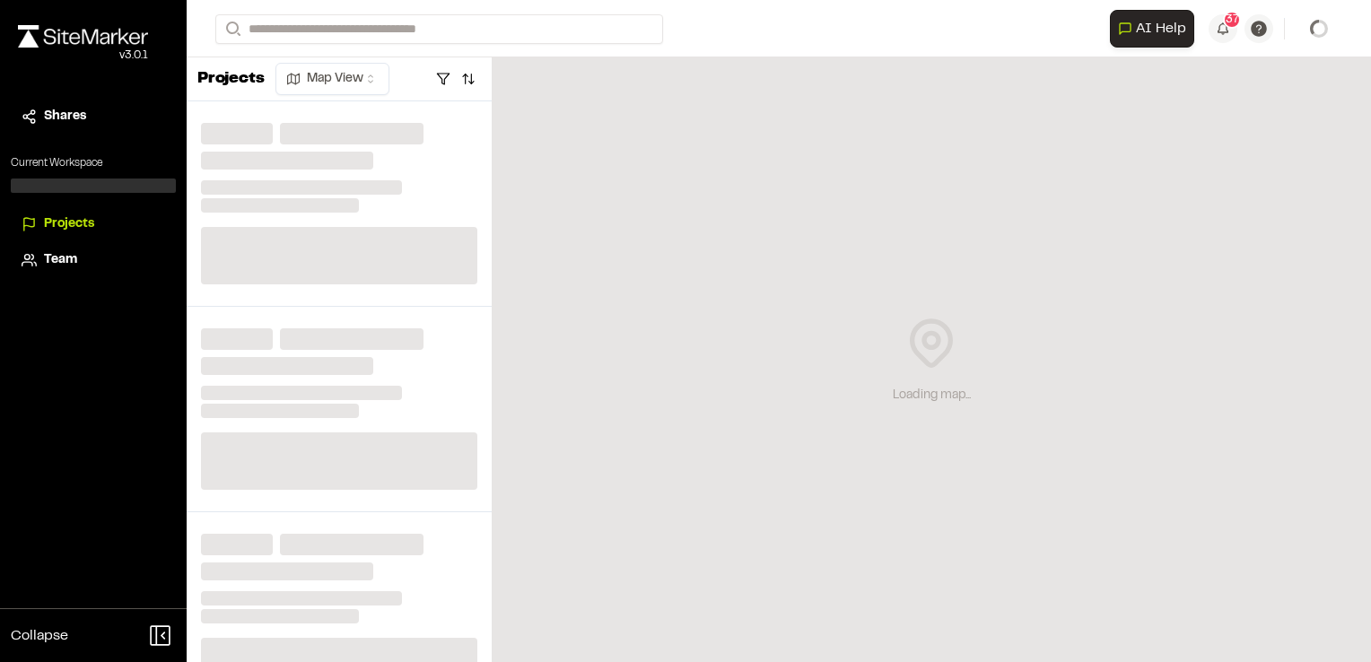 This screenshot has width=1371, height=662. I want to click on span: Projects, so click(69, 224).